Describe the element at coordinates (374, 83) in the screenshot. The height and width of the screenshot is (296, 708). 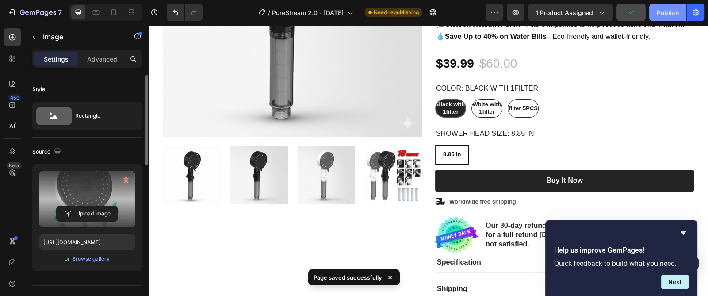
I see `span: filter 5PCS` at that location.